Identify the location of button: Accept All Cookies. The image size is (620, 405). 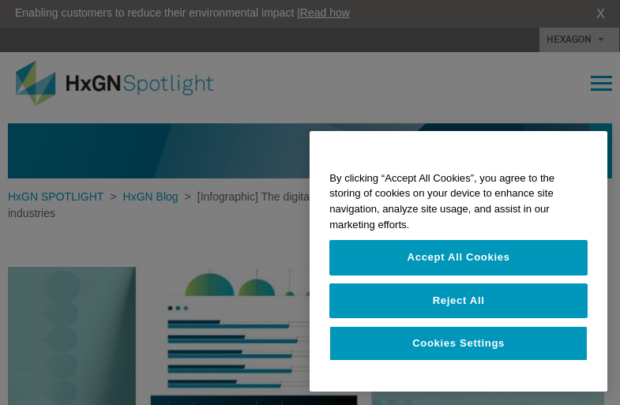
(458, 258).